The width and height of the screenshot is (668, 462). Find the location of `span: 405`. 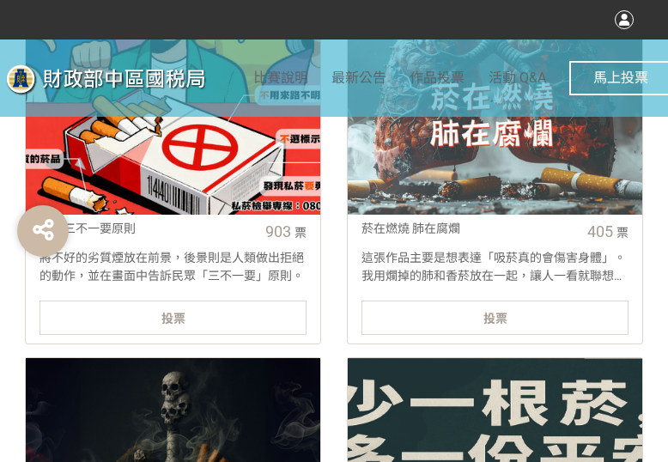

span: 405 is located at coordinates (600, 231).